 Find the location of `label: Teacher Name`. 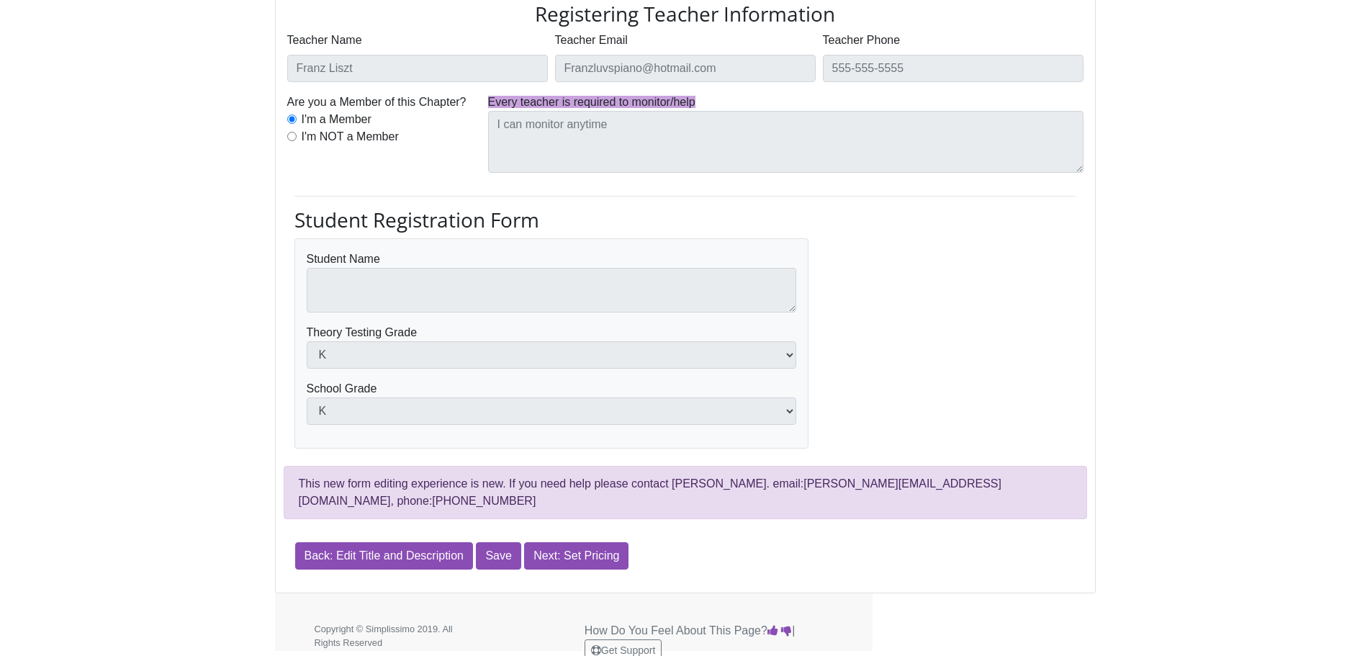

label: Teacher Name is located at coordinates (325, 40).